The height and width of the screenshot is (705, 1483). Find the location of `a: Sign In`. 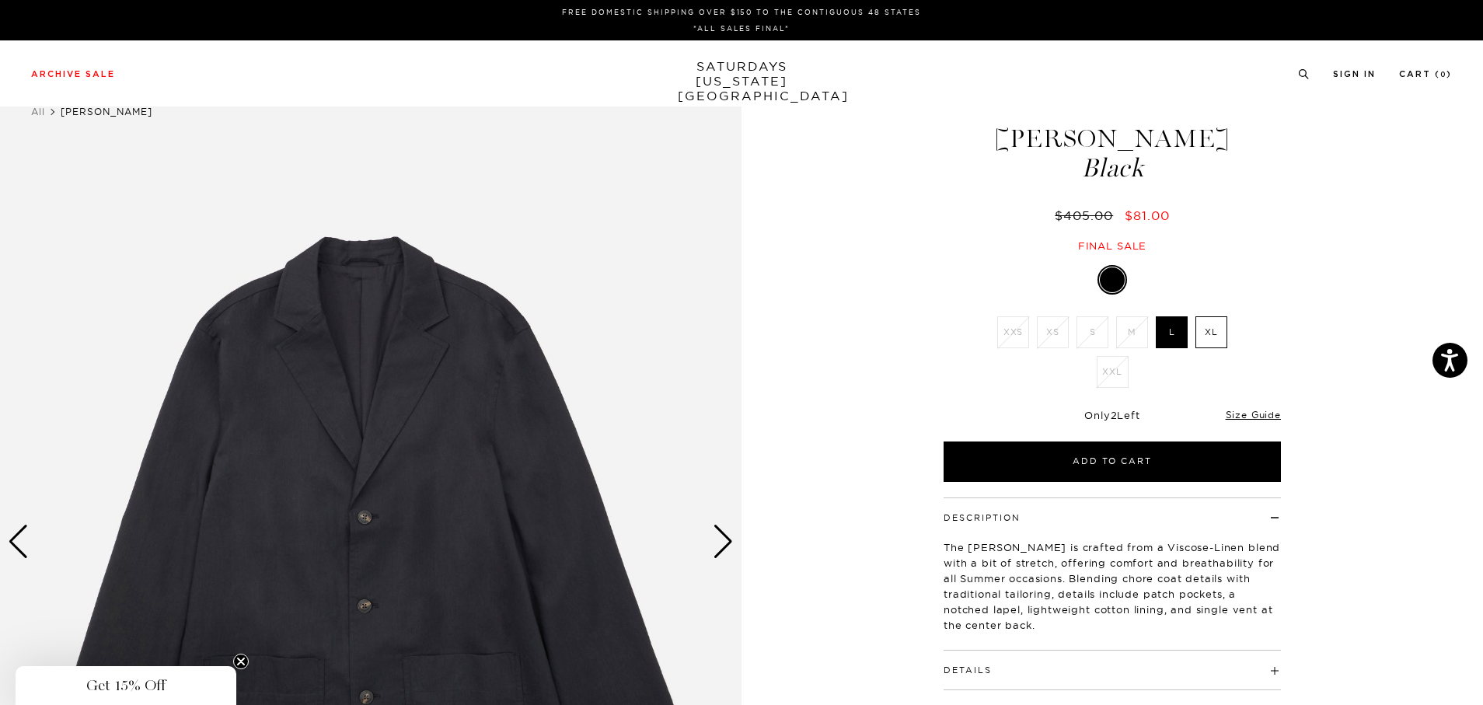

a: Sign In is located at coordinates (1354, 74).